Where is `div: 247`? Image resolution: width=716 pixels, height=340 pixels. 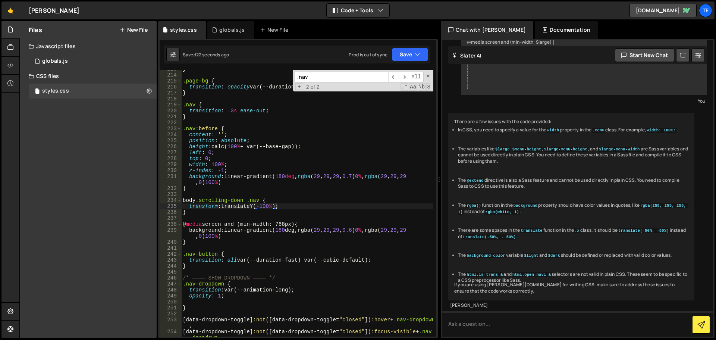
div: 247 is located at coordinates (170, 284).